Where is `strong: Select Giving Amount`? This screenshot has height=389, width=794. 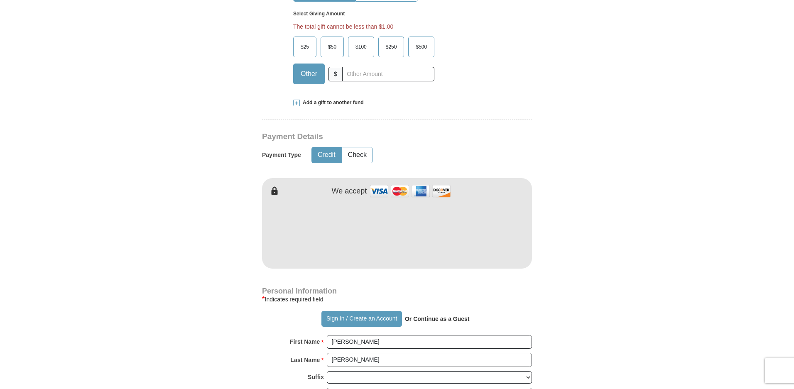 strong: Select Giving Amount is located at coordinates (319, 14).